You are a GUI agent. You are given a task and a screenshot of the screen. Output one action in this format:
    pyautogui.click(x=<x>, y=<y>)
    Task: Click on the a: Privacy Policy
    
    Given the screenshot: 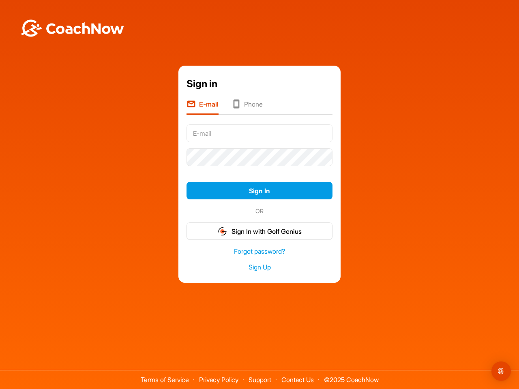 What is the action you would take?
    pyautogui.click(x=218, y=380)
    